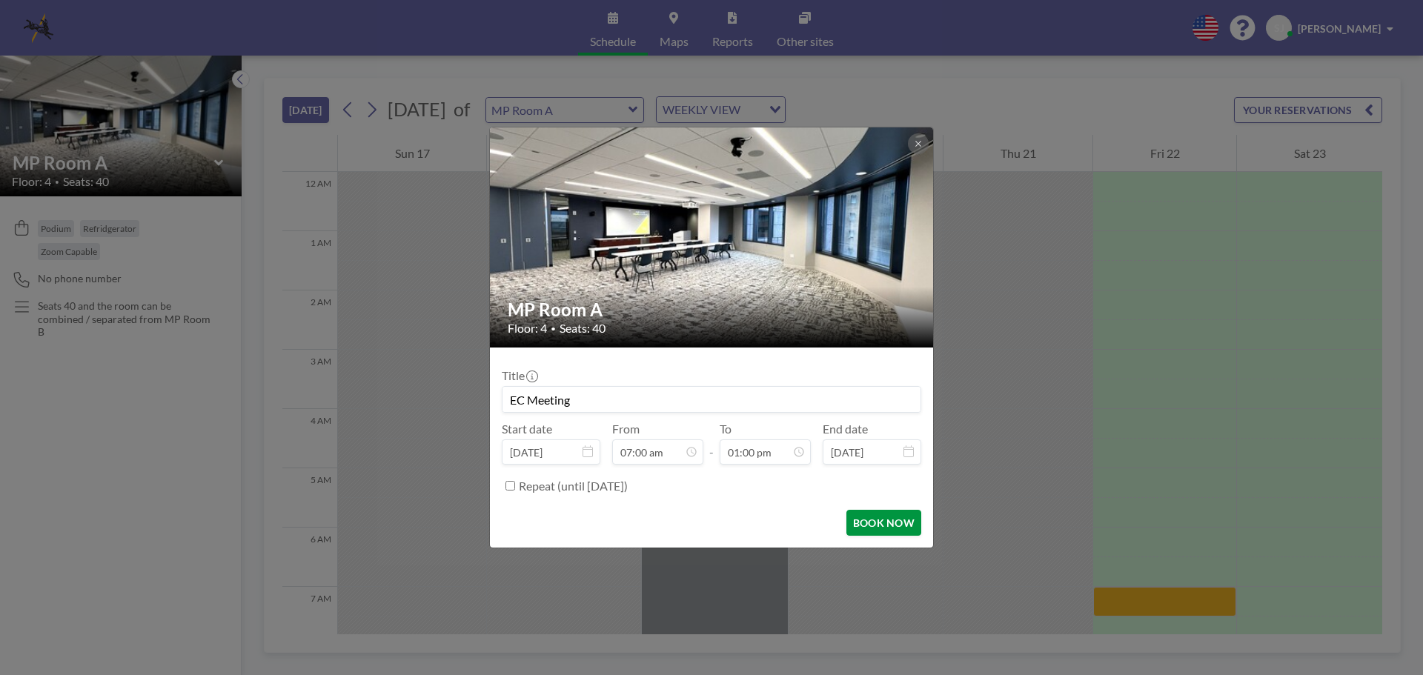  What do you see at coordinates (712, 400) in the screenshot?
I see `input: Susanna's reservation` at bounding box center [712, 400].